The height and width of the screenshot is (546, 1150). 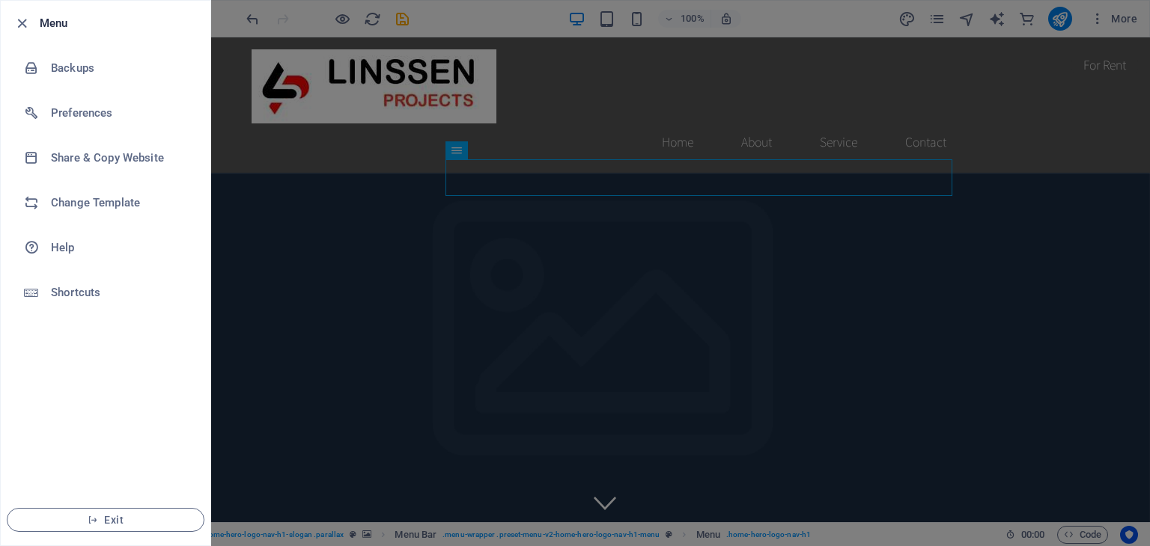 I want to click on h6: Shortcuts, so click(x=120, y=293).